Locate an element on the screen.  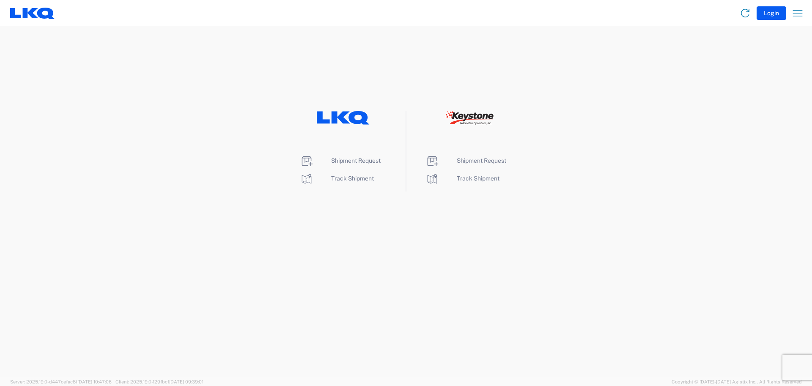
span: Server: 2025.19.0-d447cefac8f is located at coordinates (61, 381).